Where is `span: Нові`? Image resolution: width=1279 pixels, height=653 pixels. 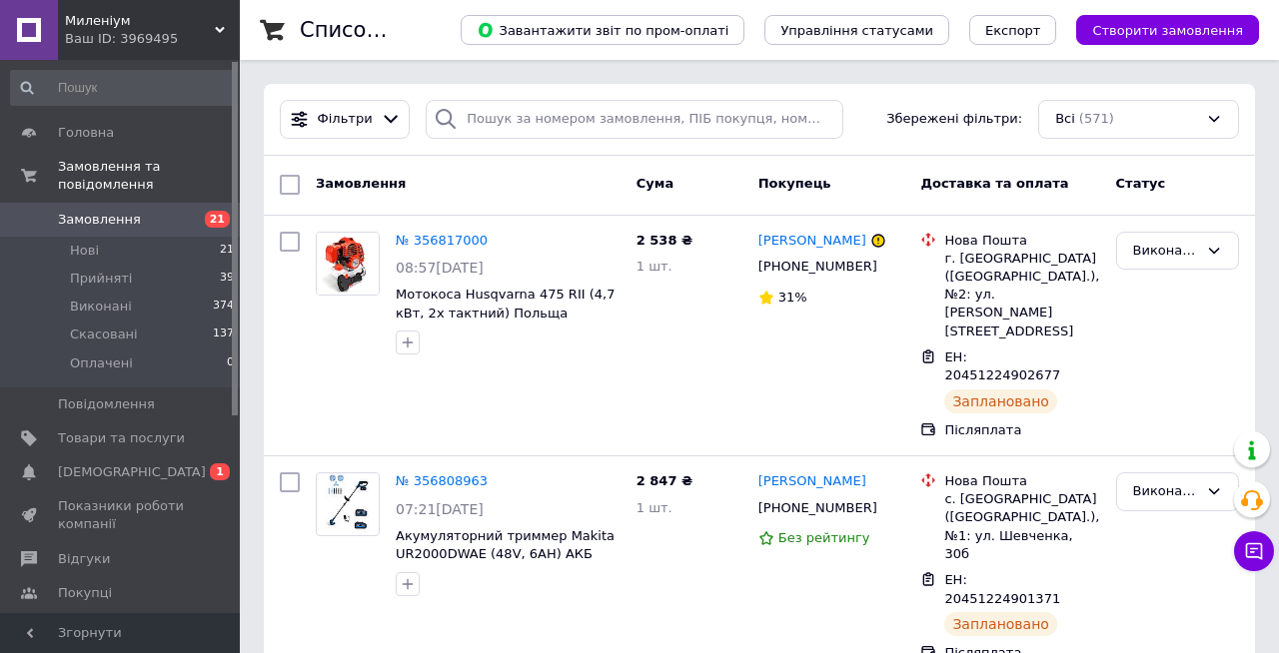 span: Нові is located at coordinates (84, 251).